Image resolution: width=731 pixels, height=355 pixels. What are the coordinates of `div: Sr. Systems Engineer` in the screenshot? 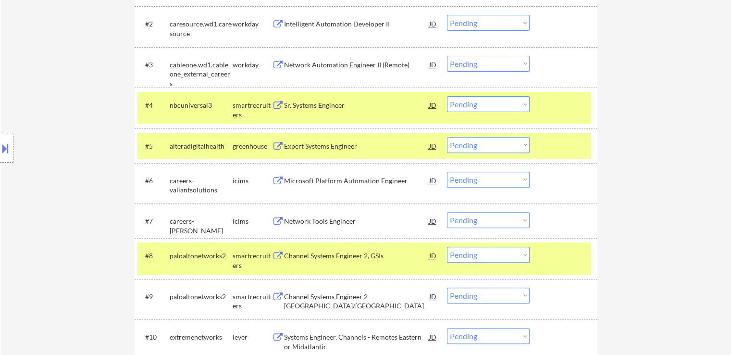 It's located at (357, 105).